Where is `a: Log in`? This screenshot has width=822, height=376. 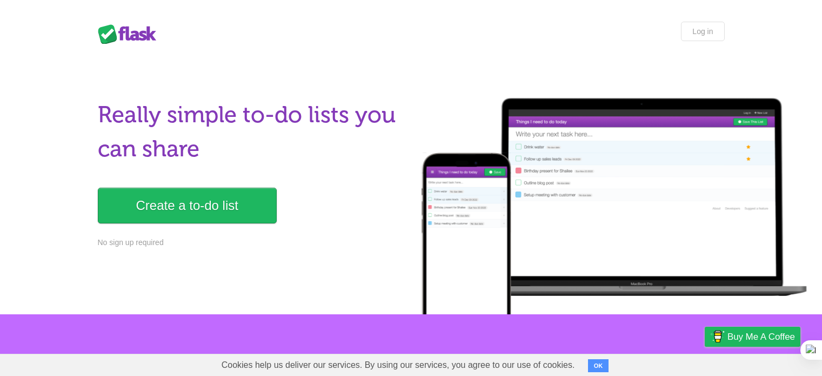
a: Log in is located at coordinates (703, 31).